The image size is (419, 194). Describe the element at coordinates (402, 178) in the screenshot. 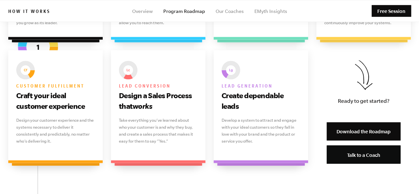

I see `div: Widget de chat` at that location.